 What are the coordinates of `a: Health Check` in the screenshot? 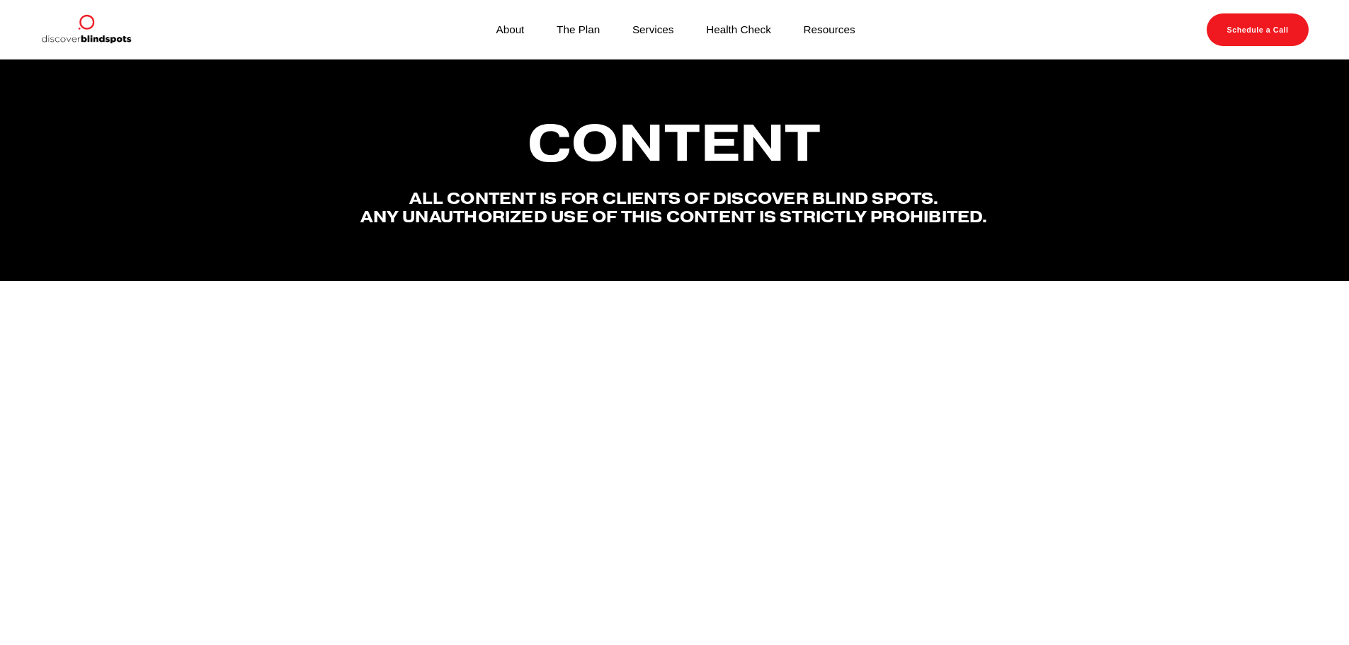 It's located at (739, 29).